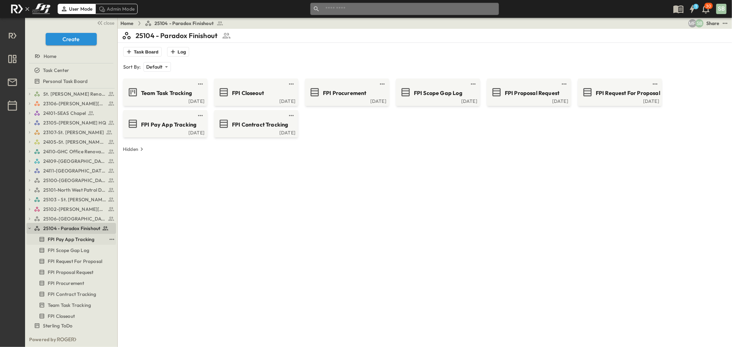  I want to click on a: 25100-Vanguard Prep School, so click(74, 181).